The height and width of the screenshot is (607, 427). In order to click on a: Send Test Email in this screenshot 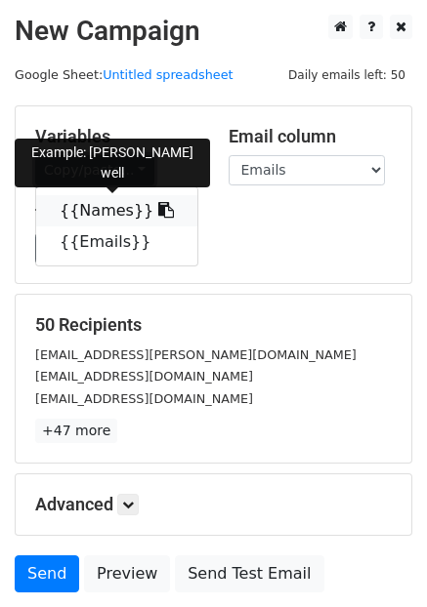, I will do `click(249, 574)`.